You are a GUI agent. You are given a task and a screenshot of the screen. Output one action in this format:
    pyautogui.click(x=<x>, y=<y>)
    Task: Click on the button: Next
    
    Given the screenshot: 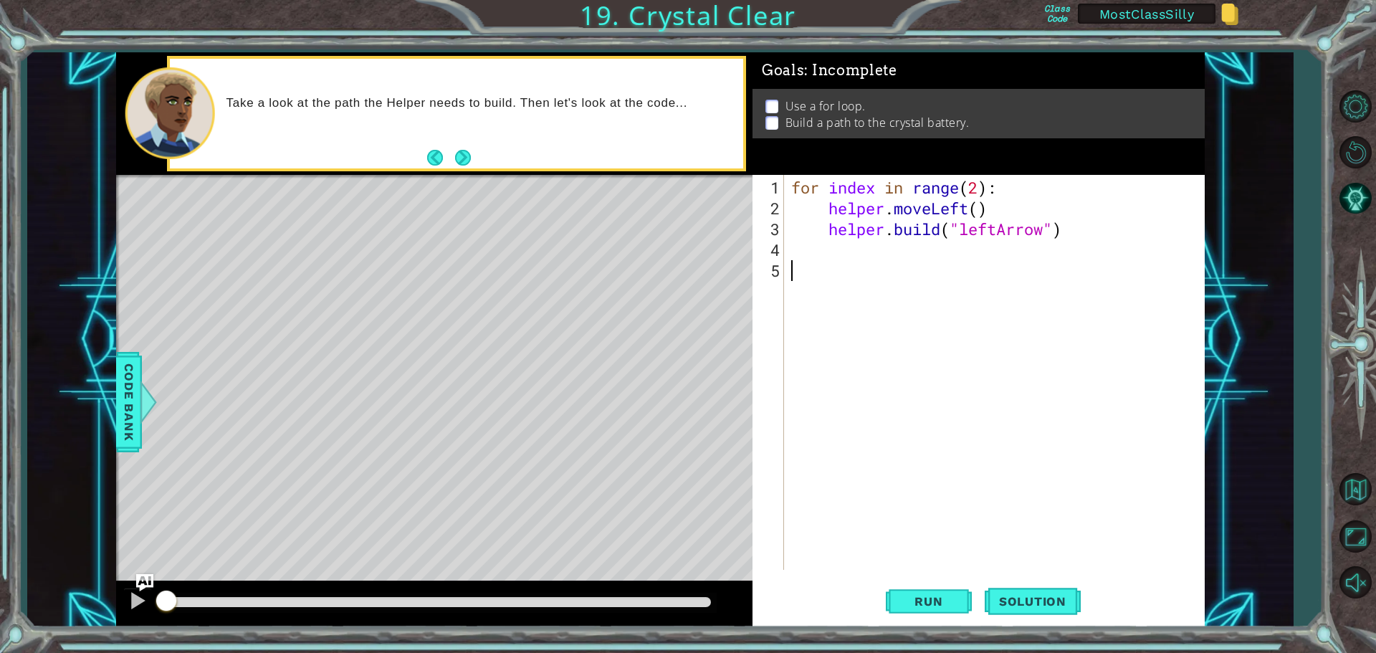 What is the action you would take?
    pyautogui.click(x=463, y=158)
    